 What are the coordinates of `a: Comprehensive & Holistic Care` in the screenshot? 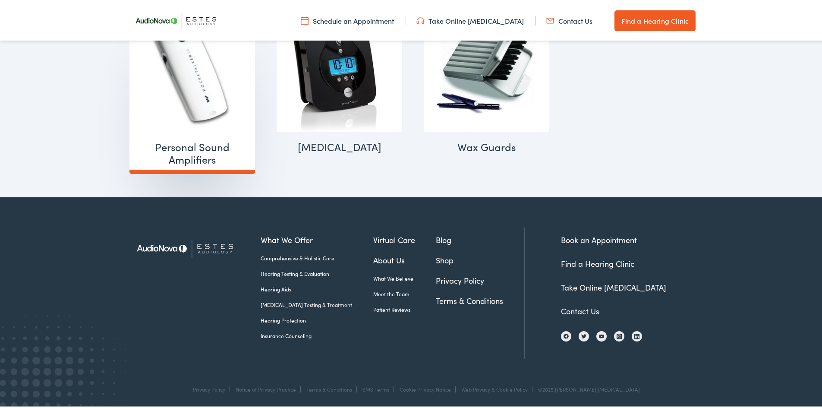 It's located at (317, 256).